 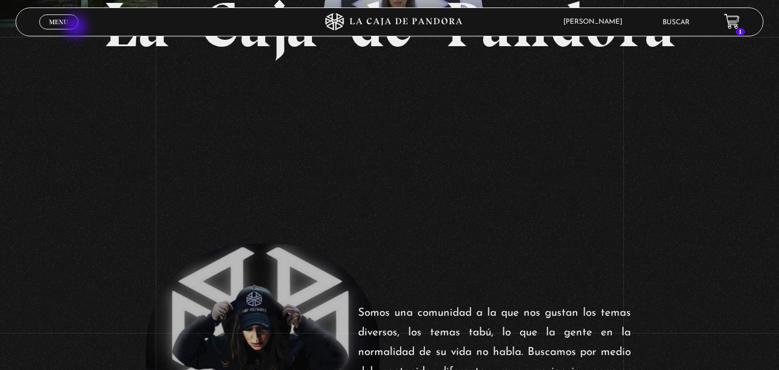 I want to click on a: 1, so click(x=732, y=21).